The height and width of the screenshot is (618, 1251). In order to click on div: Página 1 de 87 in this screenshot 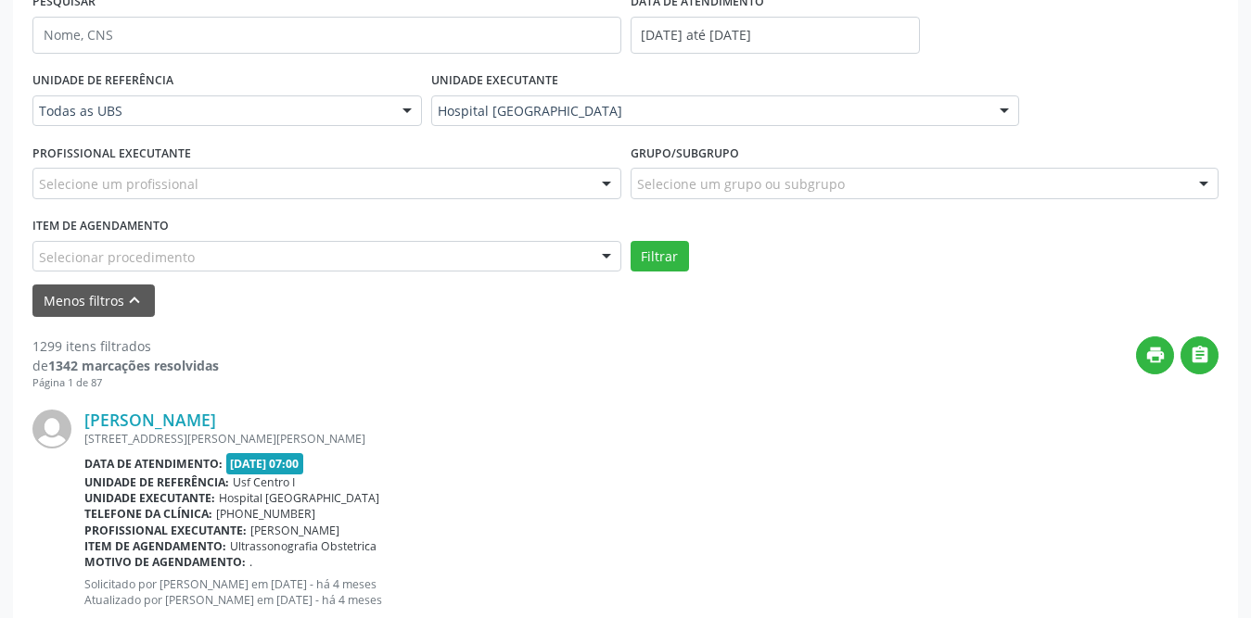, I will do `click(125, 383)`.